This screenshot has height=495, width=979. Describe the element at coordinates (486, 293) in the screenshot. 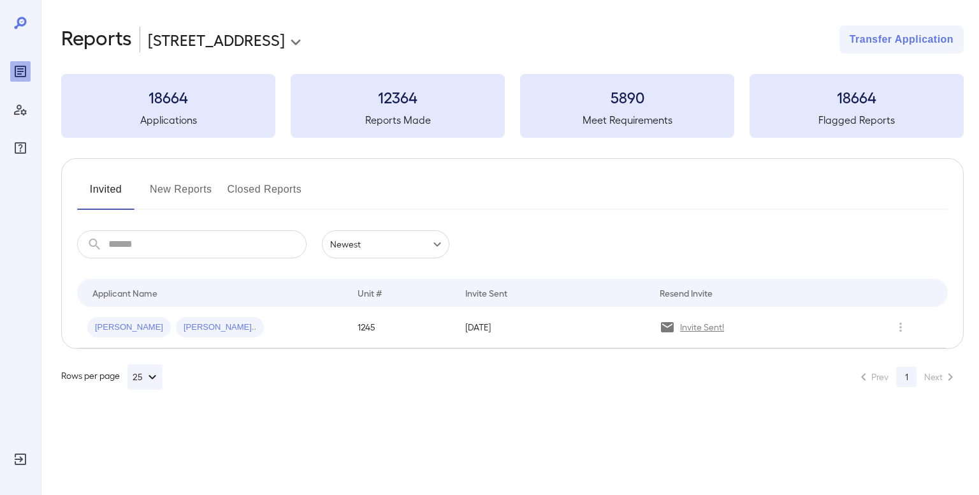

I see `div: Invite Sent` at that location.